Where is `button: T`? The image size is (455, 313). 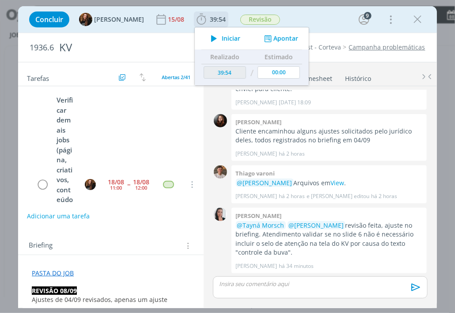 button: T is located at coordinates (90, 184).